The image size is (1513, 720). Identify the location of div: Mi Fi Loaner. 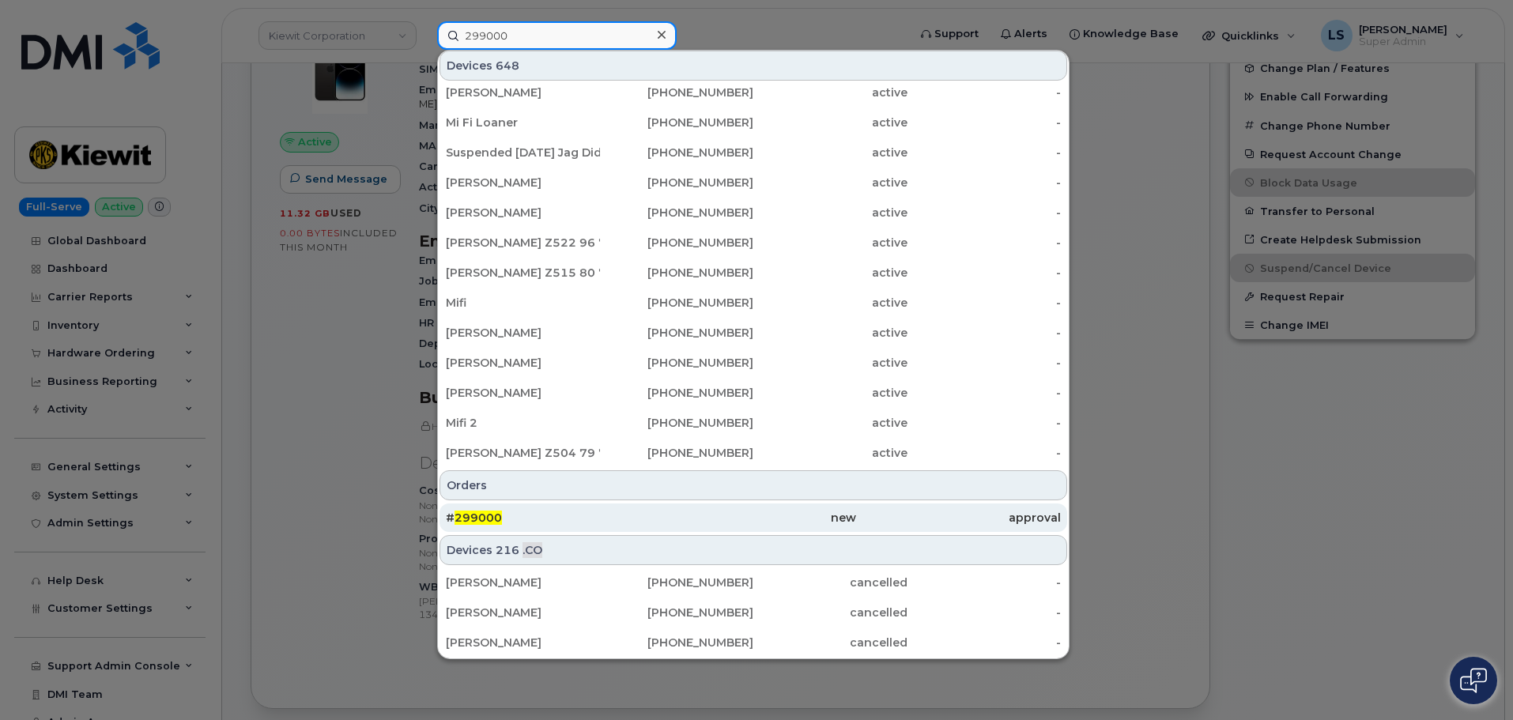
(523, 123).